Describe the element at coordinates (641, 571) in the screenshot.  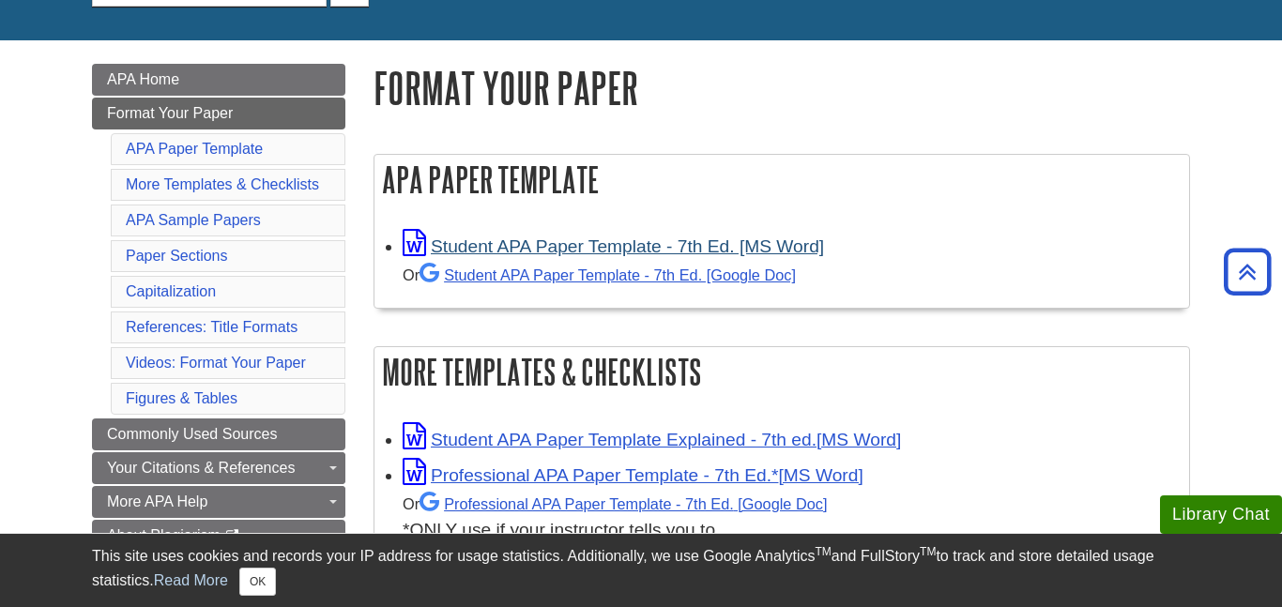
I see `div: This site uses cookies and records your IP address for usage statistics. Additionally, we use Goo...` at that location.